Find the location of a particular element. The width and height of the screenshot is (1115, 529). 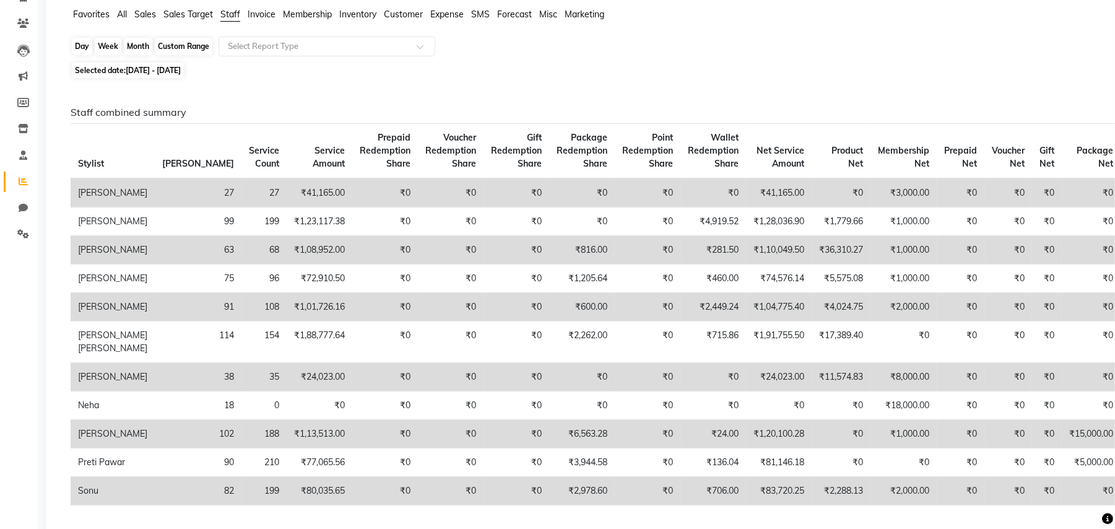

span: Forecast is located at coordinates (514, 14).